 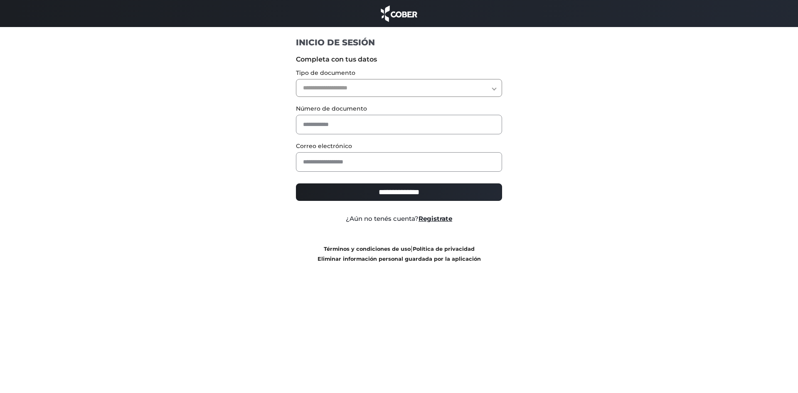 I want to click on label: Tipo de documento, so click(x=399, y=73).